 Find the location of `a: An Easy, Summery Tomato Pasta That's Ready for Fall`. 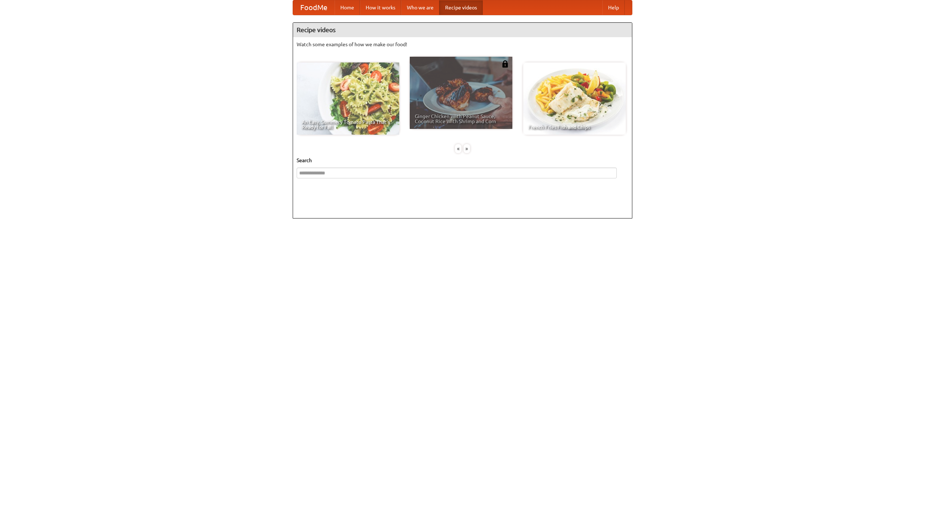

a: An Easy, Summery Tomato Pasta That's Ready for Fall is located at coordinates (348, 99).